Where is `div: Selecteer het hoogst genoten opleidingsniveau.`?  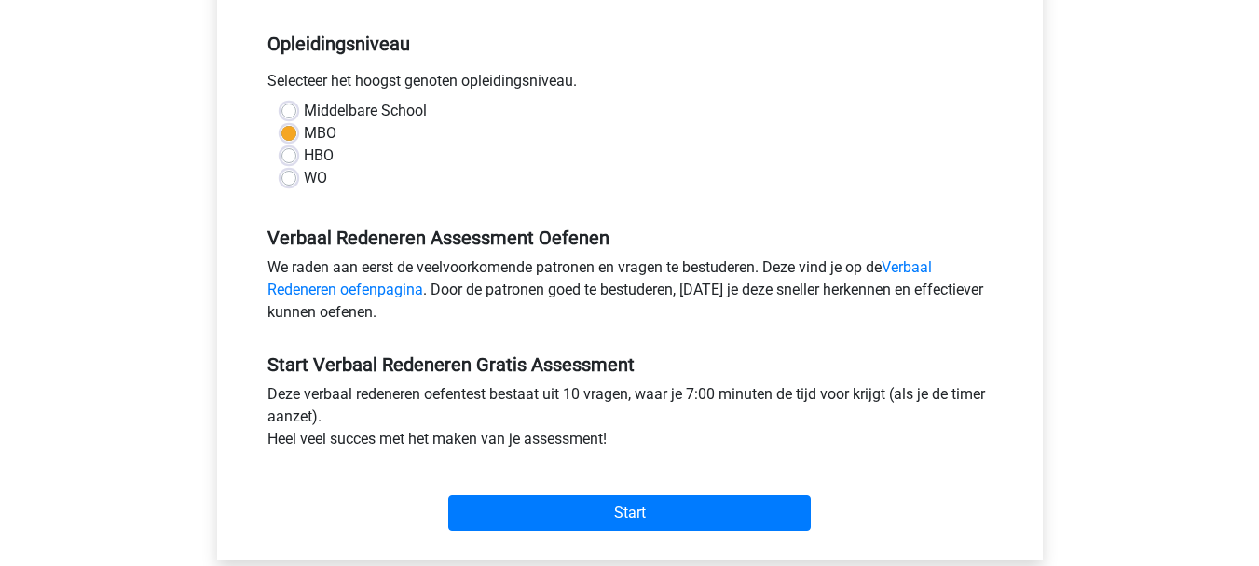 div: Selecteer het hoogst genoten opleidingsniveau. is located at coordinates (630, 85).